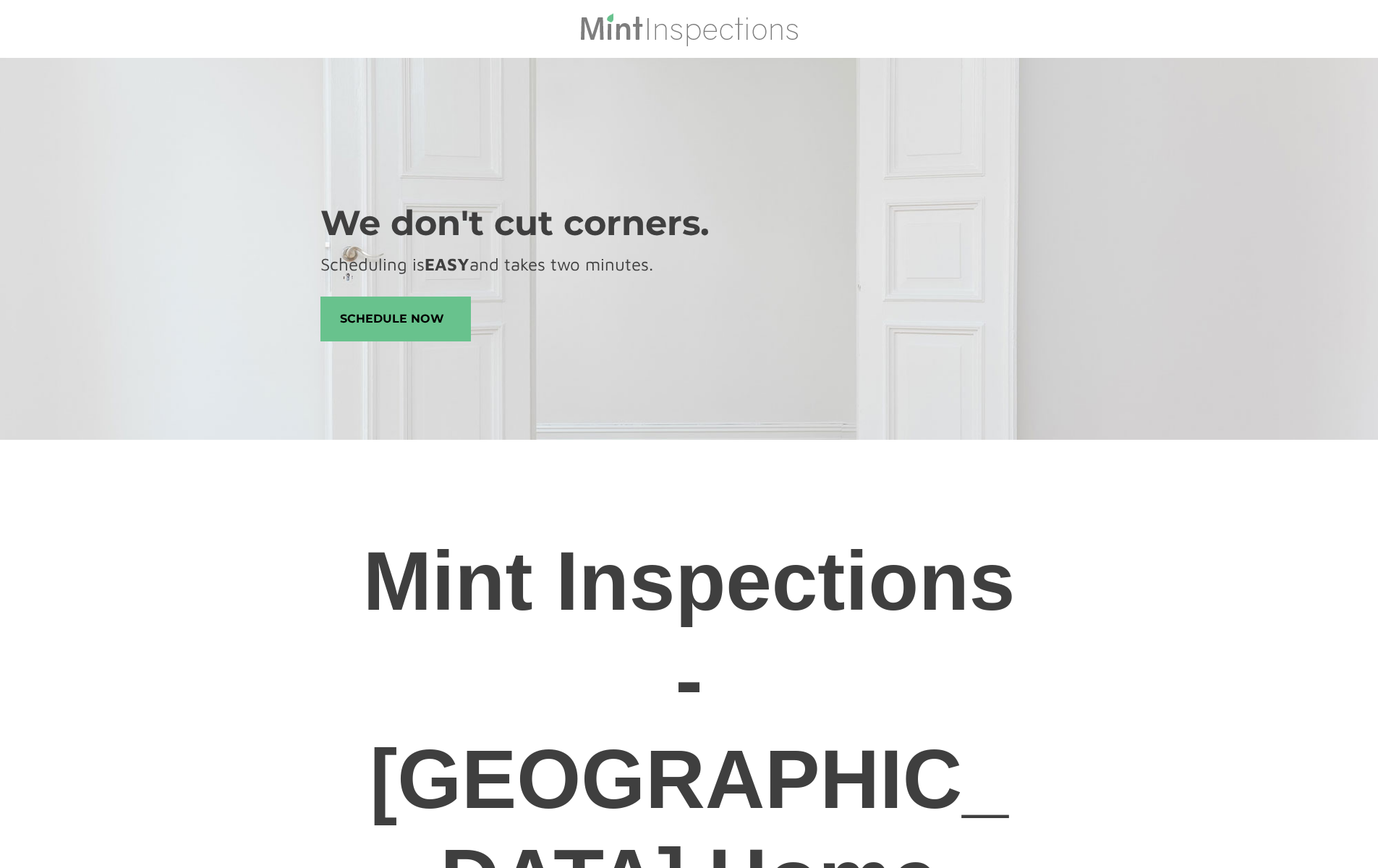 This screenshot has width=1378, height=868. I want to click on font: Scheduling is and takes two minutes., so click(487, 264).